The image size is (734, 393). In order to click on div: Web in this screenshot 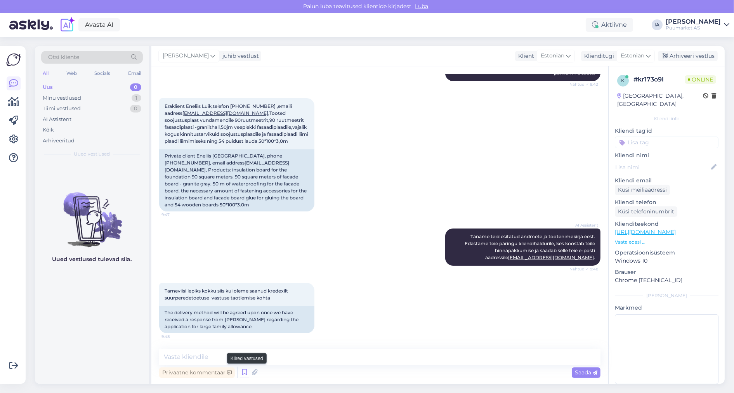, I will do `click(71, 73)`.